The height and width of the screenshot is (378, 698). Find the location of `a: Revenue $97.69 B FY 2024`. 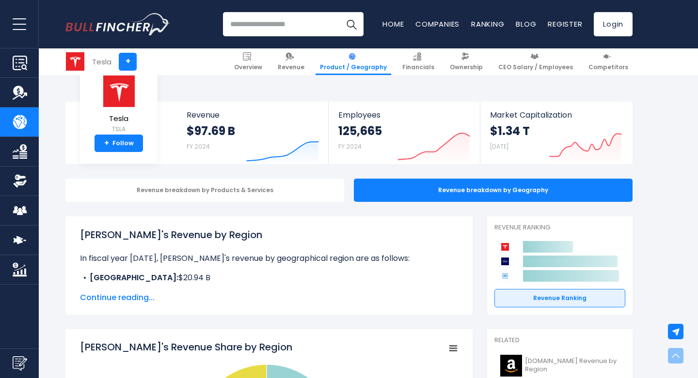

a: Revenue $97.69 B FY 2024 is located at coordinates (252, 133).